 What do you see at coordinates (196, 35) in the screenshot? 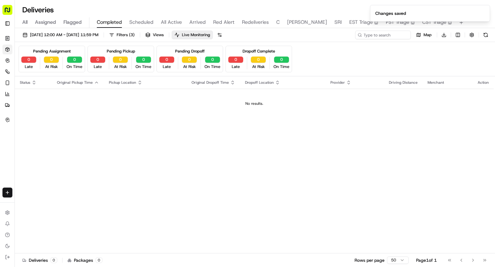
I see `span: Live Monitoring` at bounding box center [196, 35].